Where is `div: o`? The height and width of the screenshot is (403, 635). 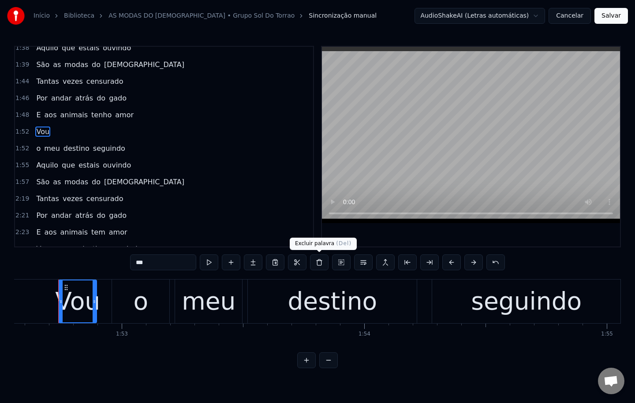
div: o is located at coordinates (141, 301).